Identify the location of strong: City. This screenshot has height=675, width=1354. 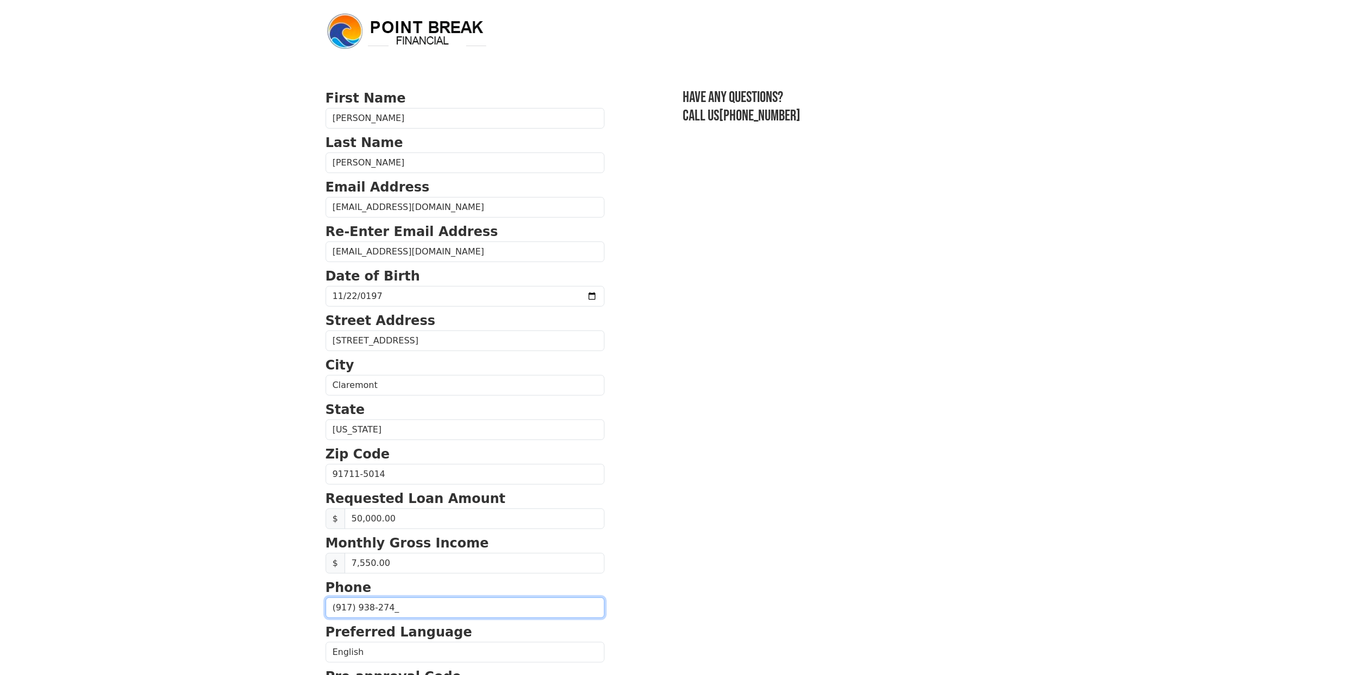
(340, 365).